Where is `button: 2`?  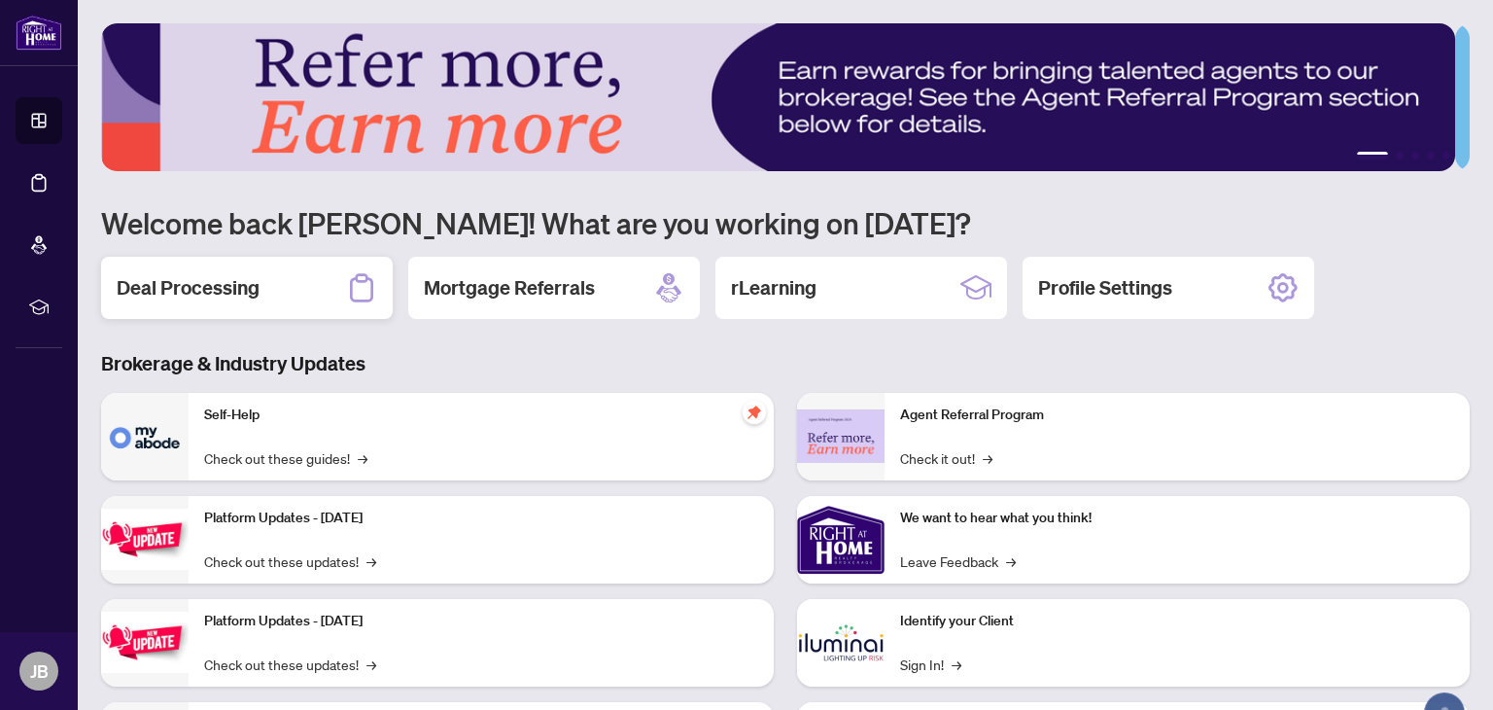 button: 2 is located at coordinates (1400, 156).